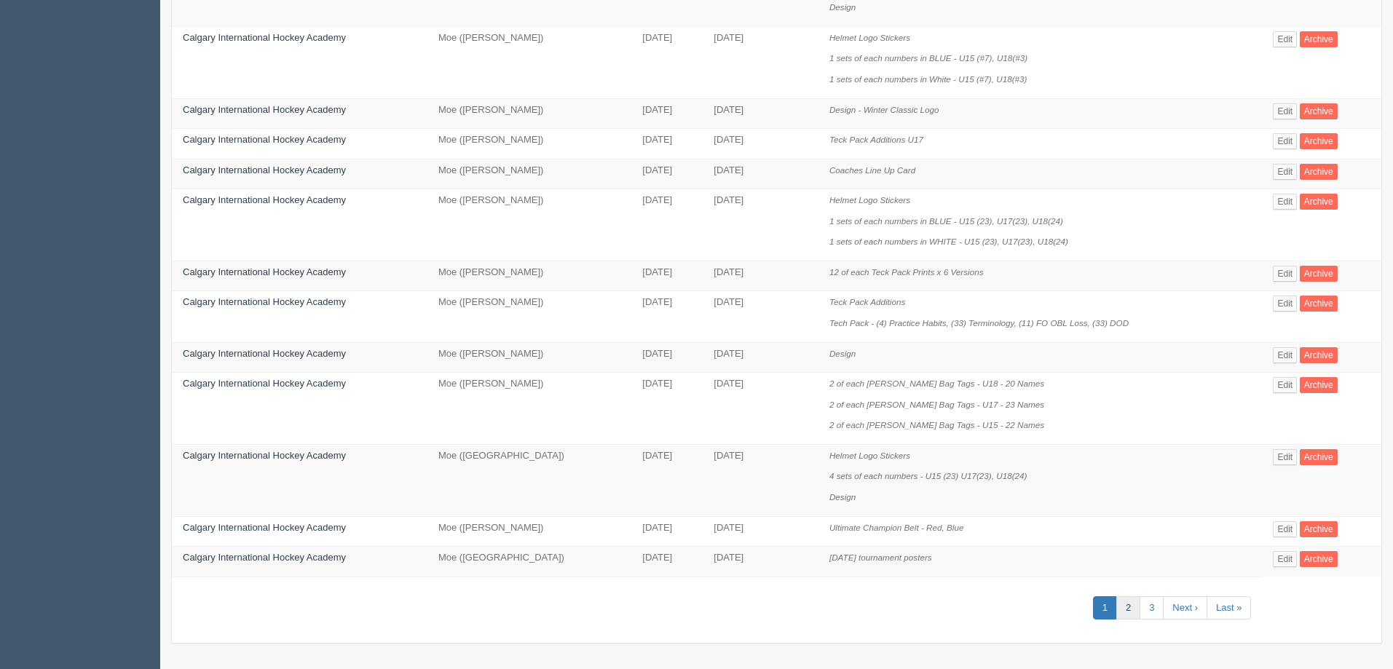 Image resolution: width=1393 pixels, height=669 pixels. Describe the element at coordinates (896, 527) in the screenshot. I see `i: Ultimate Champion Belt - Red, Blue` at that location.